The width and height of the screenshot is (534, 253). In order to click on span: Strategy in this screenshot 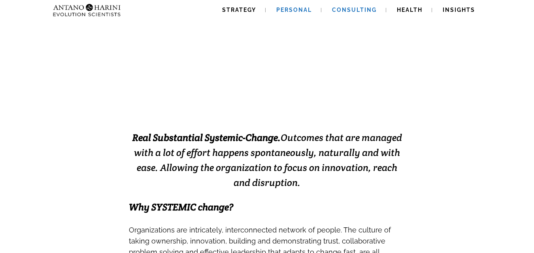, I will do `click(239, 10)`.